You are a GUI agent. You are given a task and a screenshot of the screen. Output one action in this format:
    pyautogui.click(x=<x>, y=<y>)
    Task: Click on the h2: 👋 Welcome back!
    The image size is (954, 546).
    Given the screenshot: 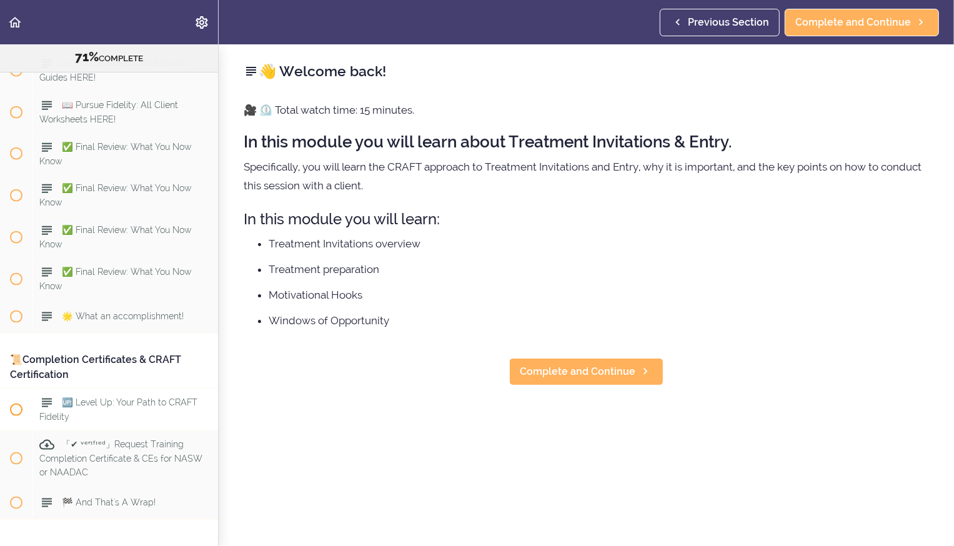 What is the action you would take?
    pyautogui.click(x=586, y=71)
    